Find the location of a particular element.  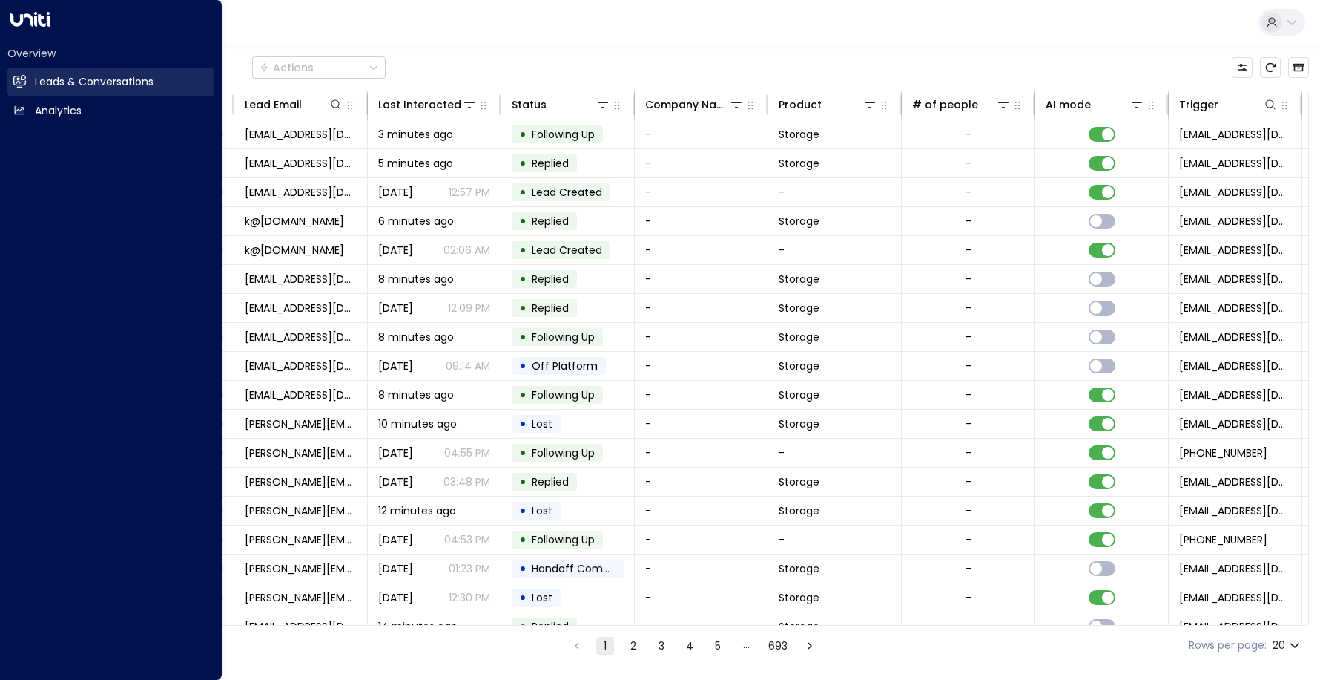

button: Go to page 5 is located at coordinates (718, 645).